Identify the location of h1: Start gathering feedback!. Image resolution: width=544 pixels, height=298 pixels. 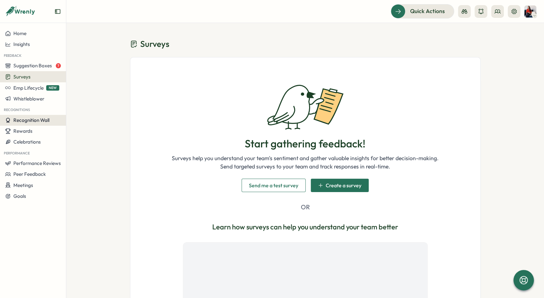
(305, 144).